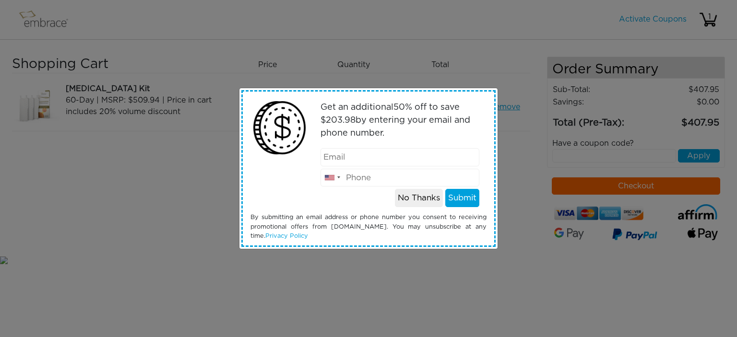 Image resolution: width=737 pixels, height=337 pixels. I want to click on div: United States: +1, so click(332, 178).